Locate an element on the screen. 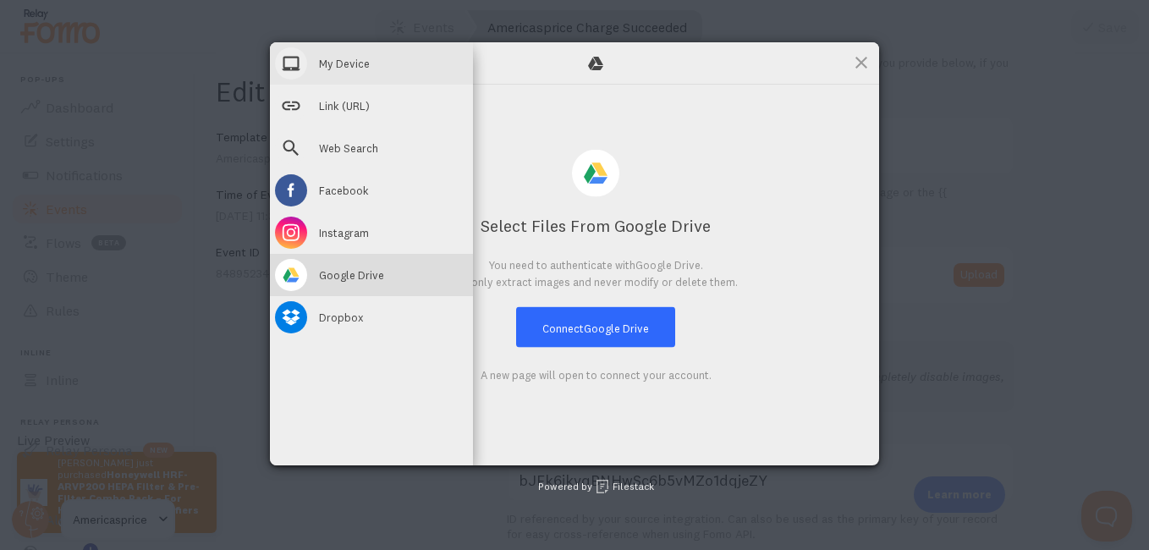 The image size is (1149, 550). span: Facebook is located at coordinates (343, 190).